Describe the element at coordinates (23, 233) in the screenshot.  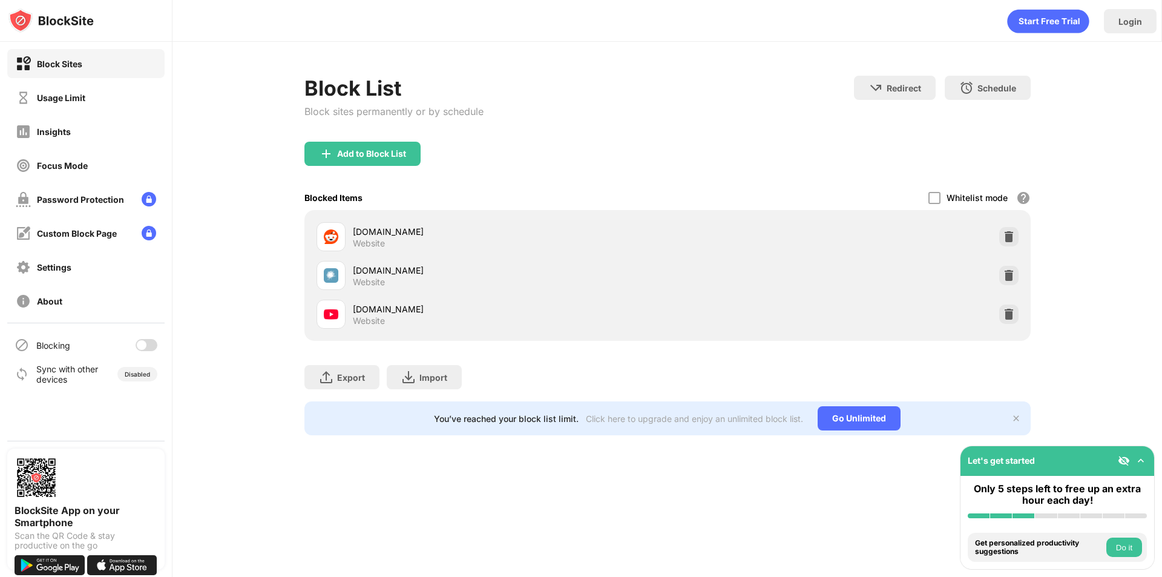
I see `img: customize-block-page-off.svg` at that location.